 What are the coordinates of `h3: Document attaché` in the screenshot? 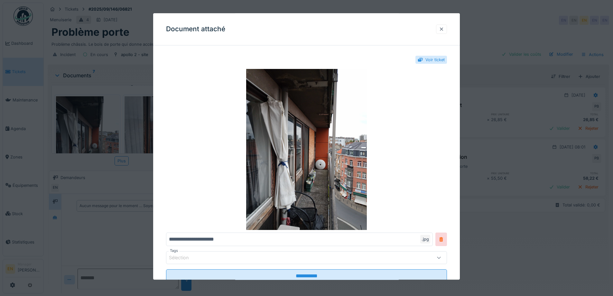 It's located at (196, 29).